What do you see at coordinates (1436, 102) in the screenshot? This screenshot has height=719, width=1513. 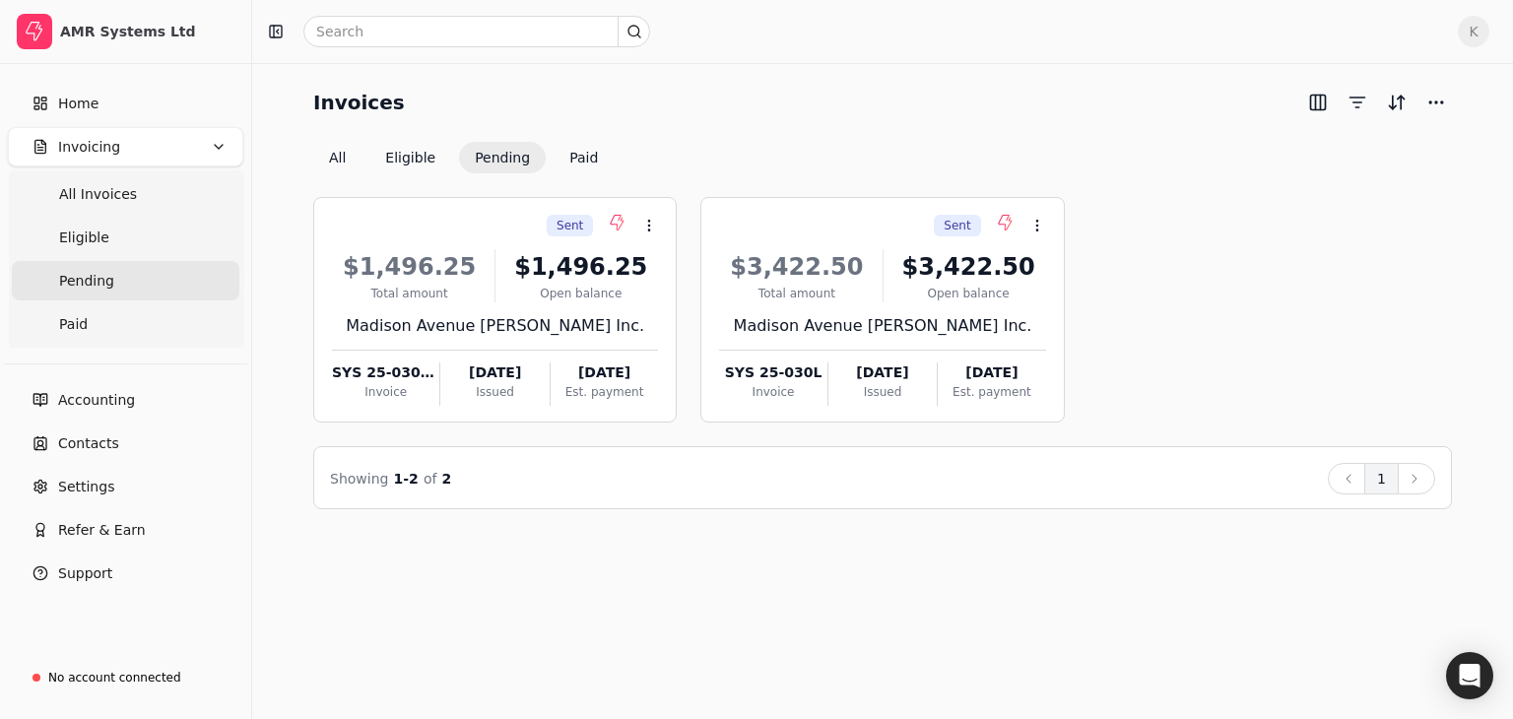 I see `button: More` at bounding box center [1436, 102].